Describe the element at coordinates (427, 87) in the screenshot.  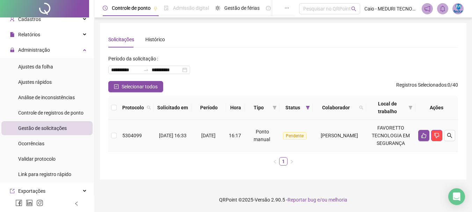
I see `span: : 0 / 40` at that location.